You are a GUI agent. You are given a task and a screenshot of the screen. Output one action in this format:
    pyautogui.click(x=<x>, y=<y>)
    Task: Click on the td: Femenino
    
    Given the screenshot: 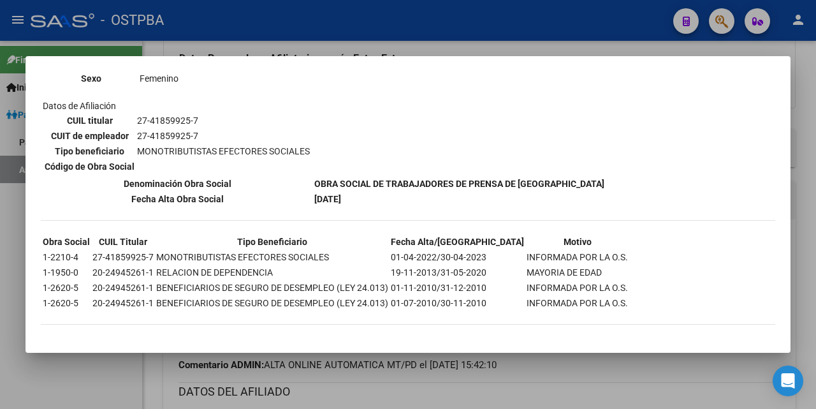 What is the action you would take?
    pyautogui.click(x=182, y=78)
    